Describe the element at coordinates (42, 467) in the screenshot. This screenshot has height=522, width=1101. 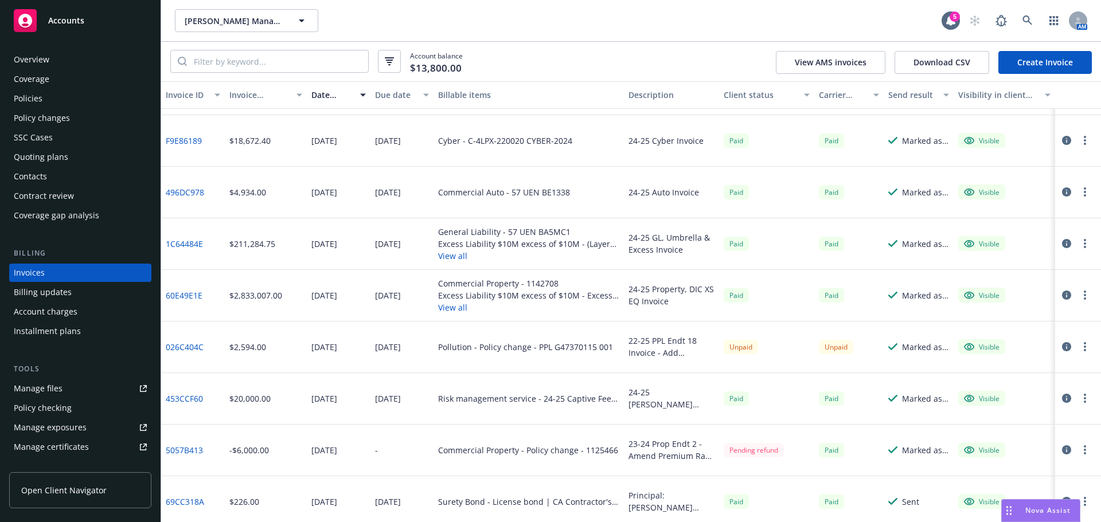
I see `div: Manage claims` at that location.